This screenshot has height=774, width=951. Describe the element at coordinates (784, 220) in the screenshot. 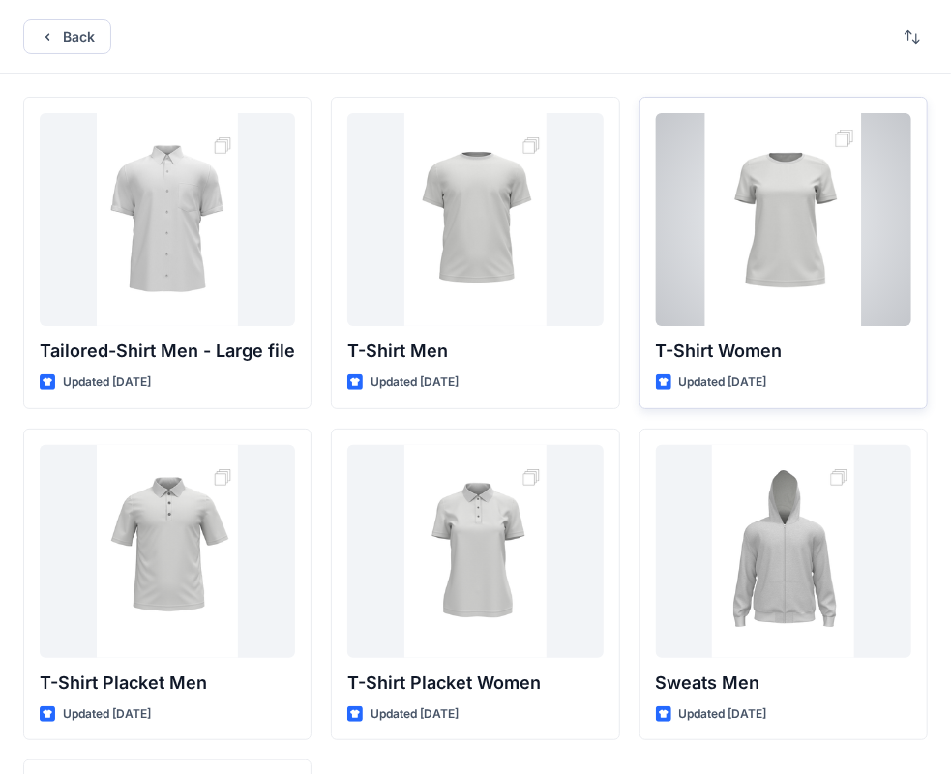

I see `a: T-Shirt Women` at that location.